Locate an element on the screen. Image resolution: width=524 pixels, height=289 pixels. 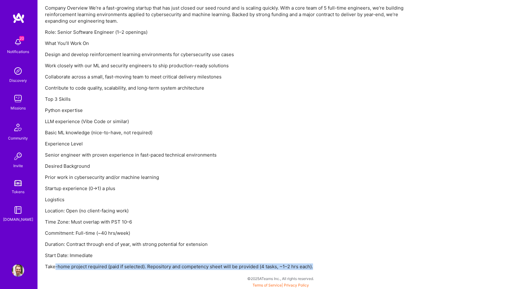
img: User Avatar is located at coordinates (18, 270).